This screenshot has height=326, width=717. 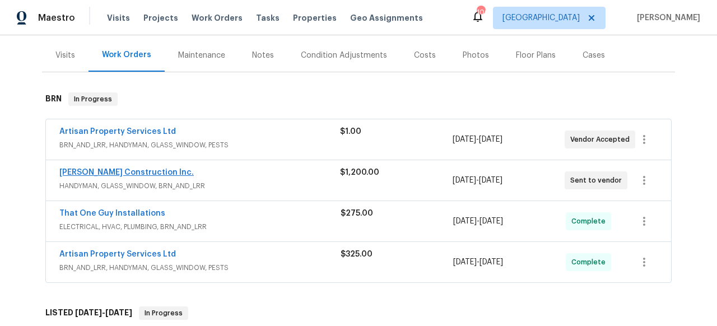 I want to click on span: Projects, so click(x=161, y=18).